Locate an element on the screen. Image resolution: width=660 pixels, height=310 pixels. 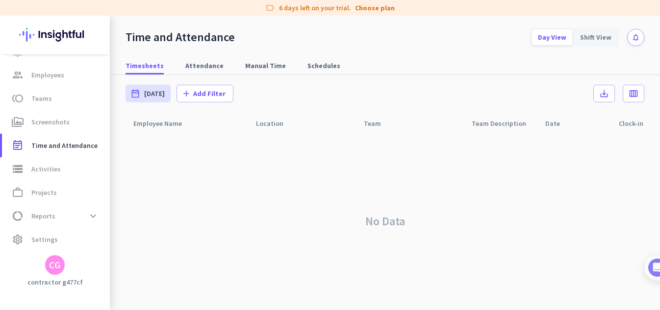
img: Insightful logo is located at coordinates (55, 35).